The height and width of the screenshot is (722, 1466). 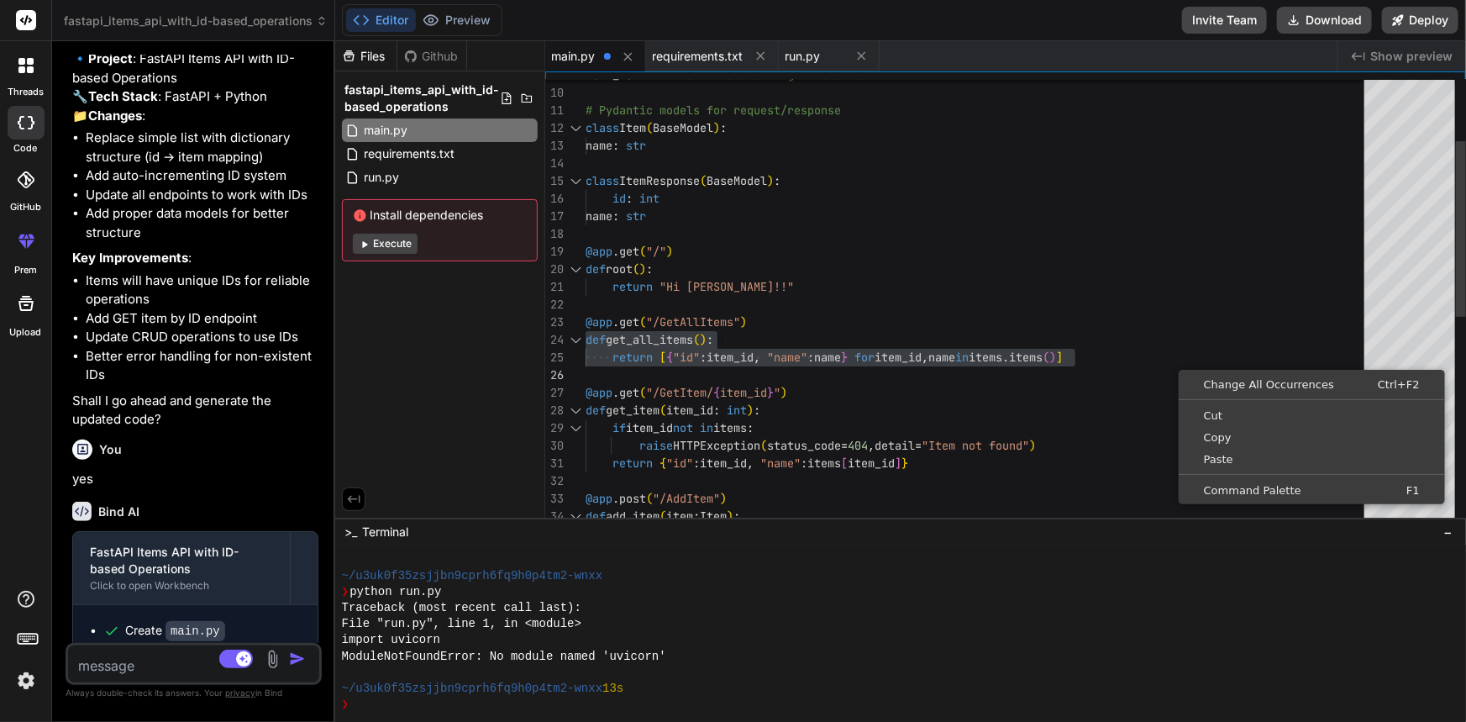 What do you see at coordinates (713, 110) in the screenshot?
I see `span: # Pydantic models for request/response` at bounding box center [713, 110].